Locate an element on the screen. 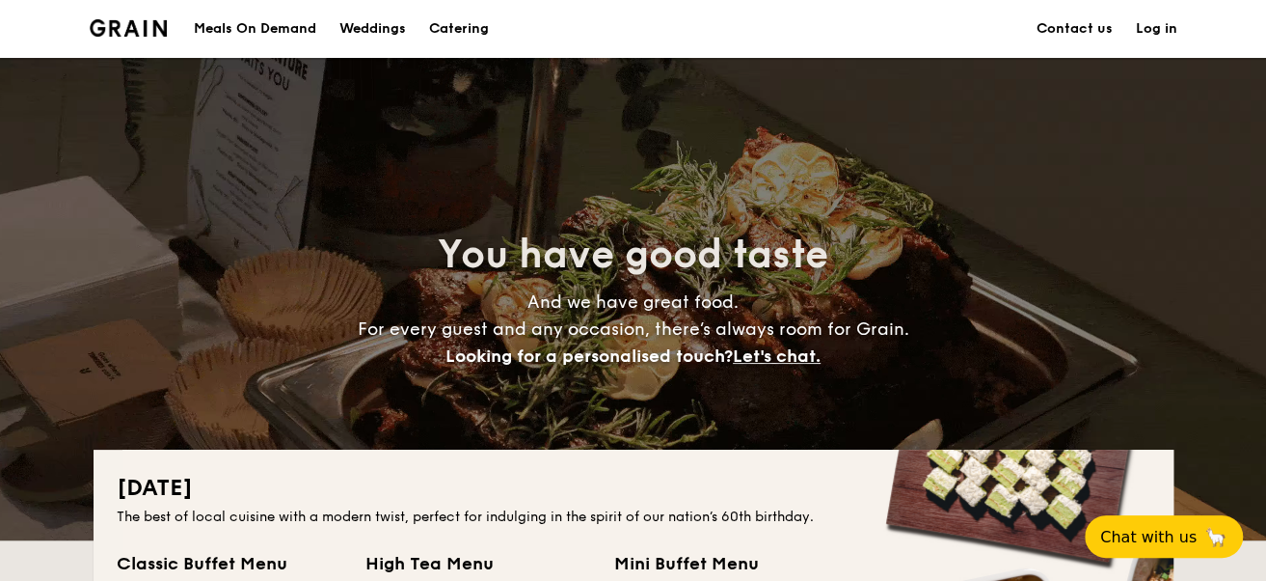  div: The best of local cuisine with a modern twist, perfect for indulging in the spirit of our nation’... is located at coordinates (634, 517).